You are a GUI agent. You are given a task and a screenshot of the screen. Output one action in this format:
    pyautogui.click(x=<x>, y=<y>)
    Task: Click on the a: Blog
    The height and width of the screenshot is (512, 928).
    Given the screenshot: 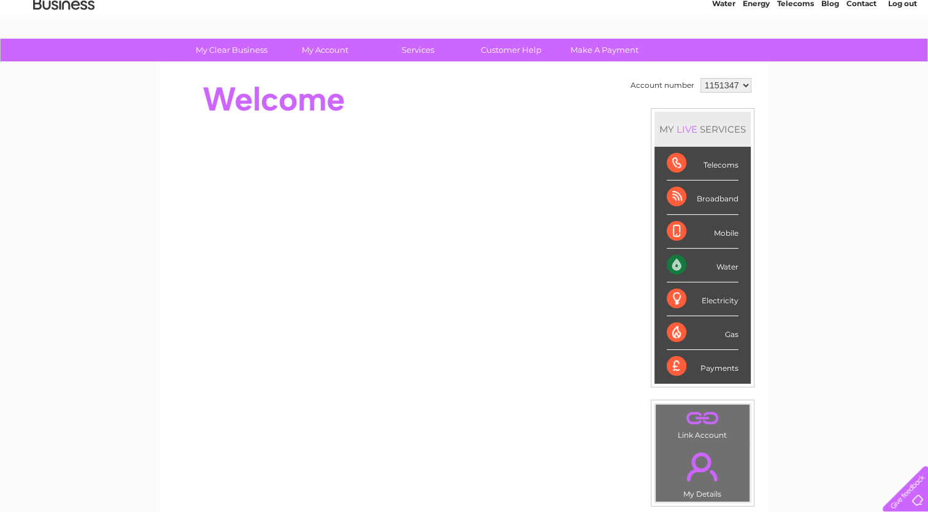 What is the action you would take?
    pyautogui.click(x=830, y=56)
    